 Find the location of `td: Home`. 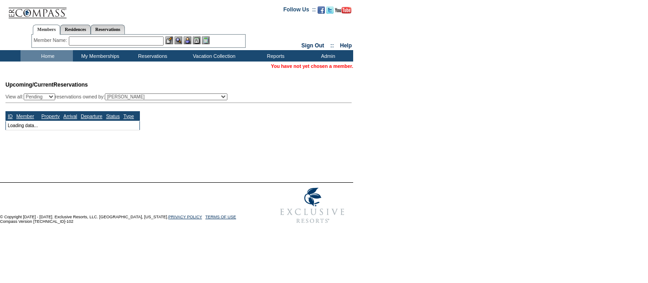

td: Home is located at coordinates (46, 56).